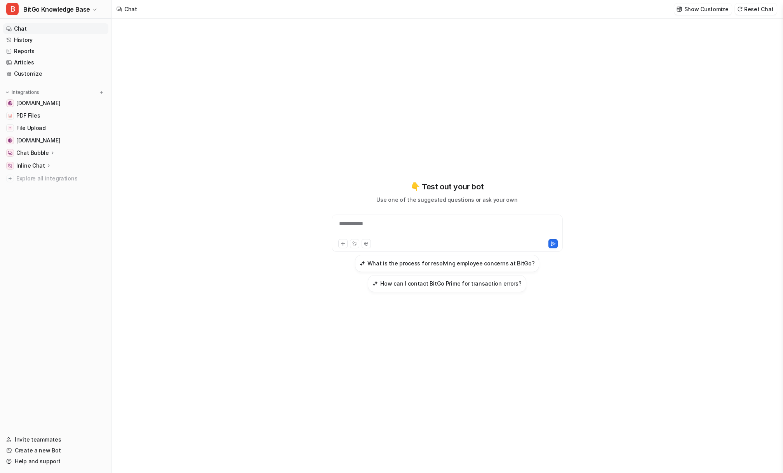  I want to click on img: customize, so click(679, 9).